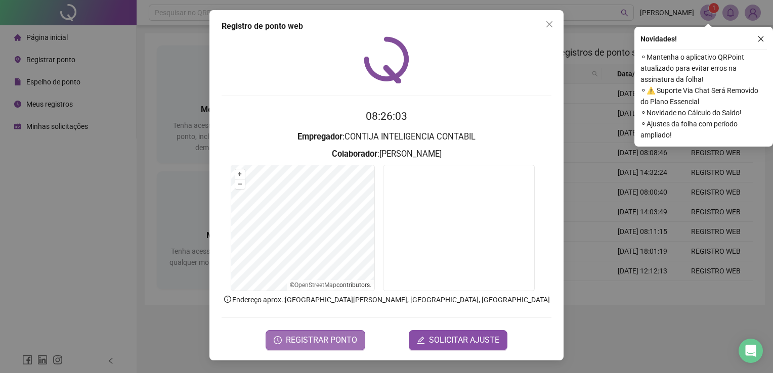 The image size is (773, 373). Describe the element at coordinates (659, 39) in the screenshot. I see `span: Novidades !` at that location.